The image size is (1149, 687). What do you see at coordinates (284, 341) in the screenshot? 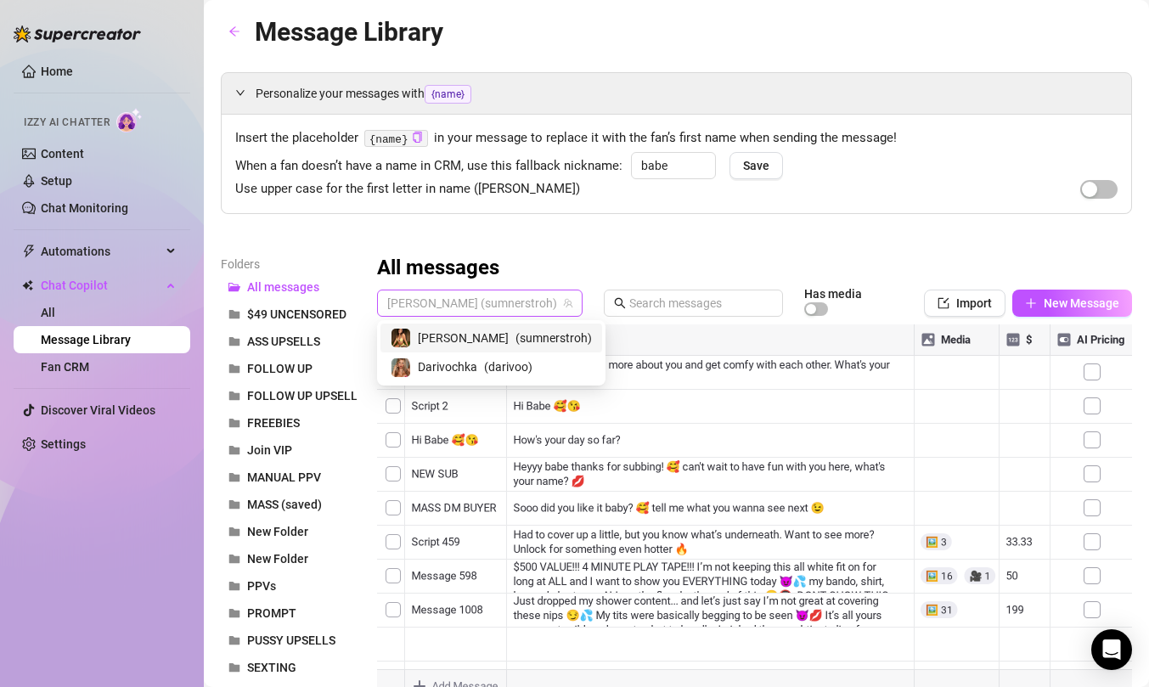
I see `span: ASS UPSELLS` at bounding box center [284, 341].